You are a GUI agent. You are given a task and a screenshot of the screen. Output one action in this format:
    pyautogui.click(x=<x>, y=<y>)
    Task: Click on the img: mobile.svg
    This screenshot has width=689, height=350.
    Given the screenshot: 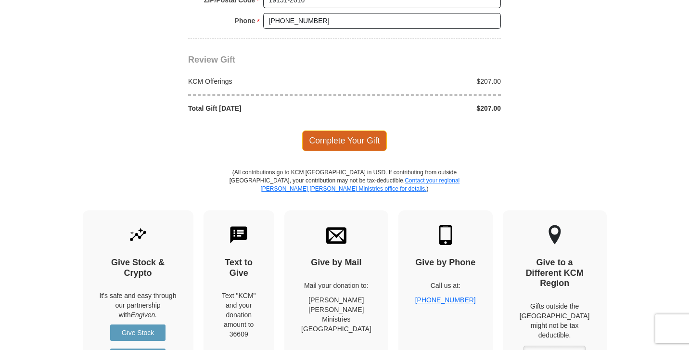 What is the action you would take?
    pyautogui.click(x=445, y=235)
    